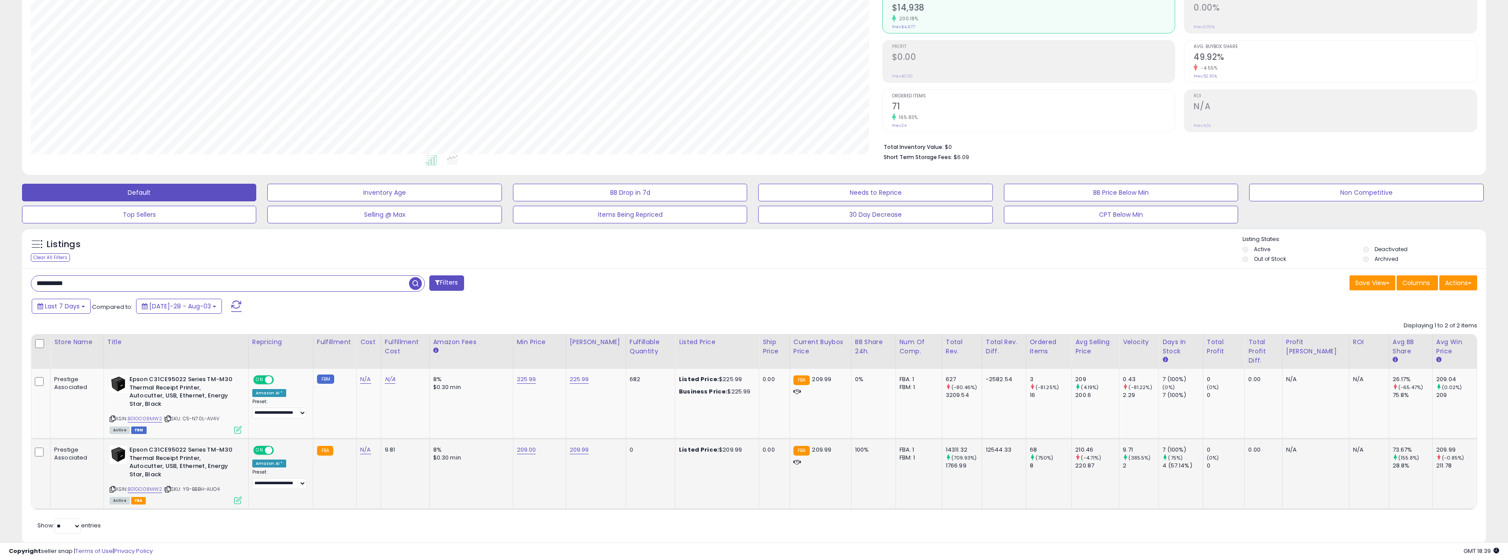 The image size is (1508, 560). What do you see at coordinates (919, 346) in the screenshot?
I see `div: Num of Comp.` at bounding box center [919, 346].